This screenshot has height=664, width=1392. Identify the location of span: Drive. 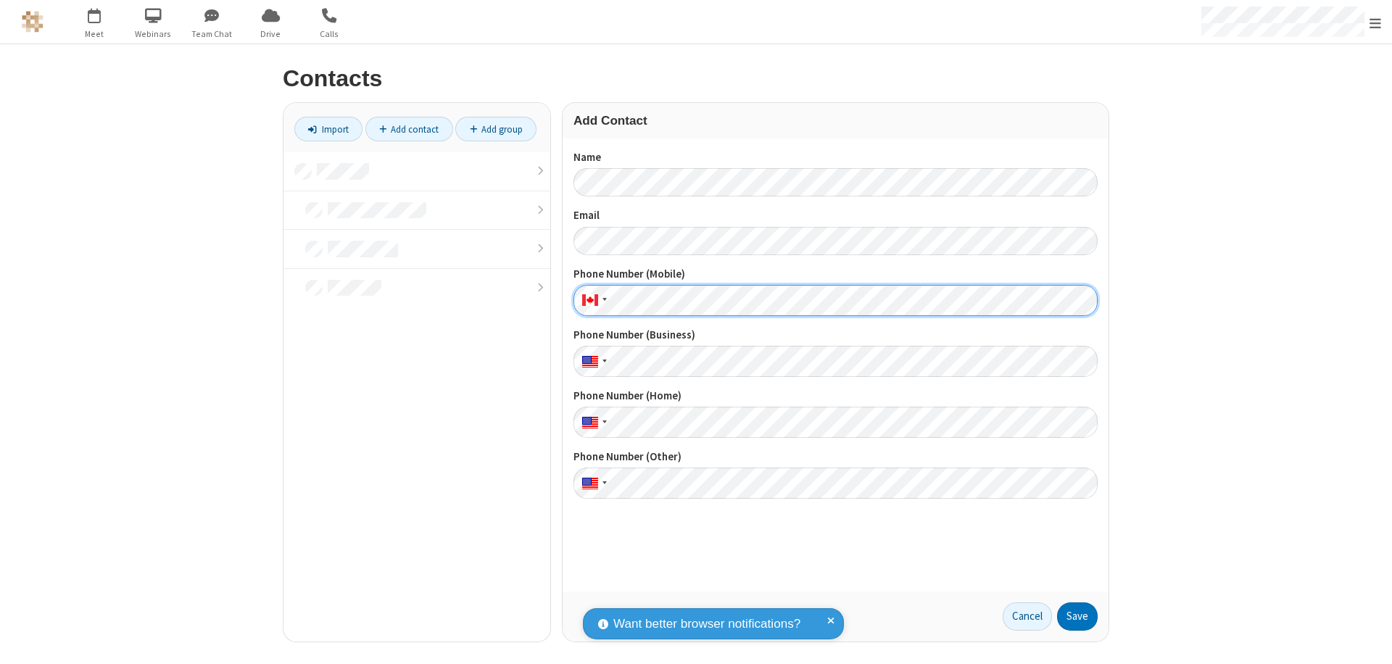
(270, 34).